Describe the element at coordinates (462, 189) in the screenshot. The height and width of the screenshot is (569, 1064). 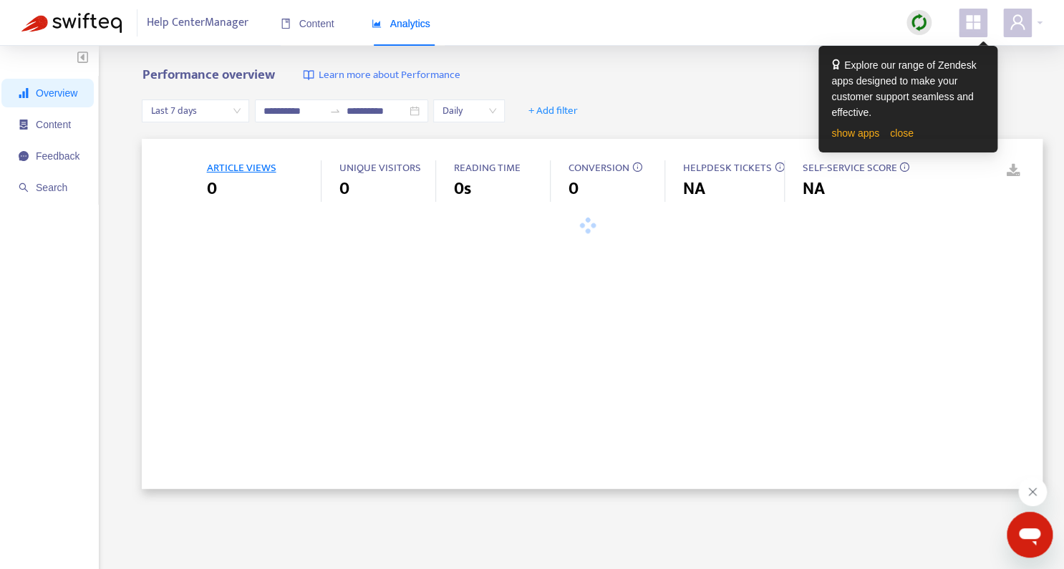
I see `span: 0s` at that location.